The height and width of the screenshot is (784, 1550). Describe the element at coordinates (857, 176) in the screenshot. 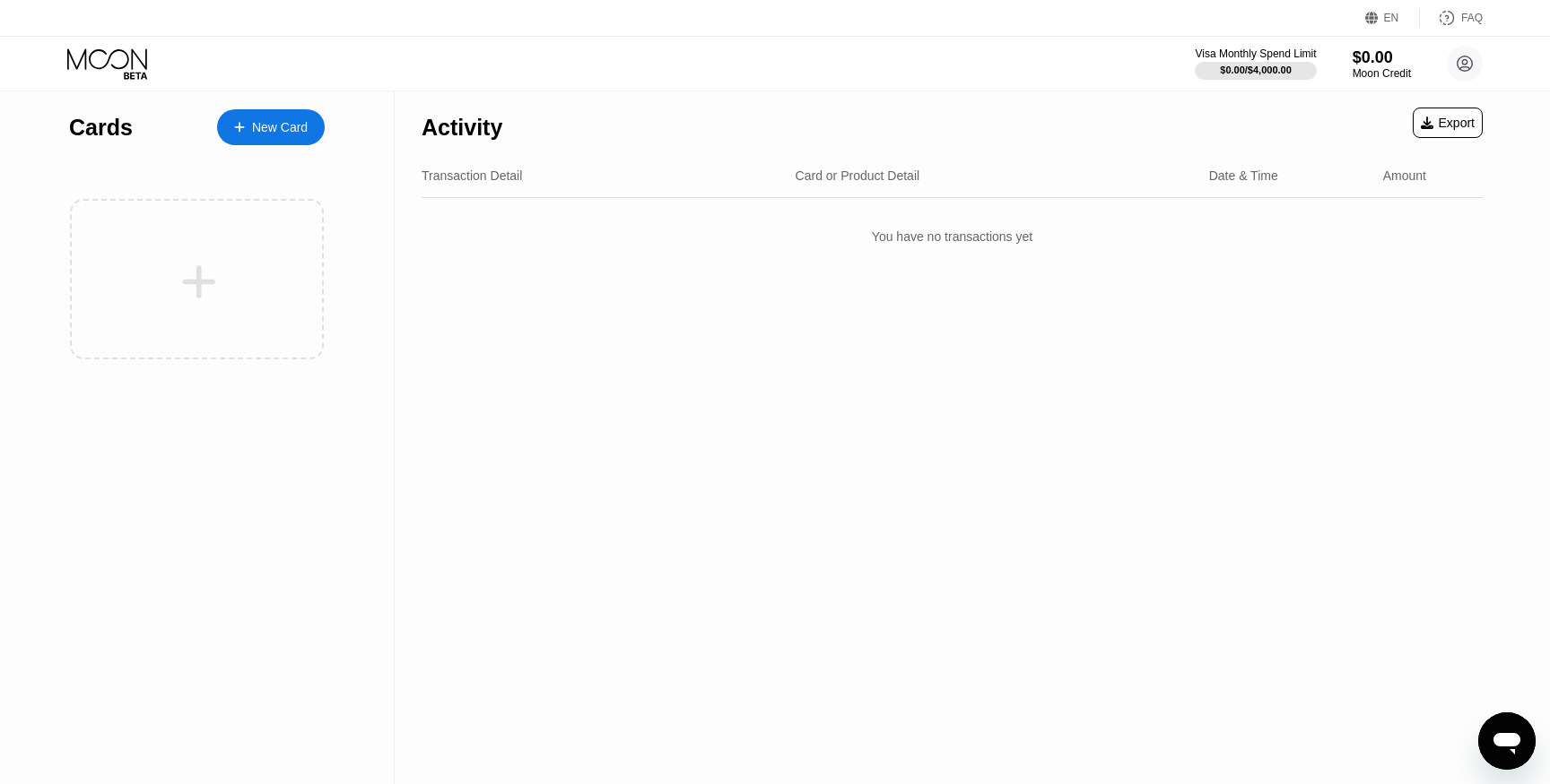

I see `div: Card or Product Detail` at that location.